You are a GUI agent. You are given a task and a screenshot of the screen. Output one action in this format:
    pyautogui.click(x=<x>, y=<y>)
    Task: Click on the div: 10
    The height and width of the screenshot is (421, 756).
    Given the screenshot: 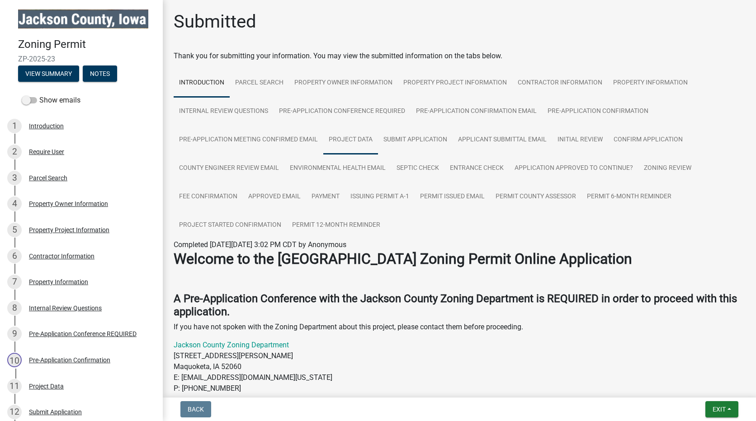 What is the action you would take?
    pyautogui.click(x=14, y=360)
    